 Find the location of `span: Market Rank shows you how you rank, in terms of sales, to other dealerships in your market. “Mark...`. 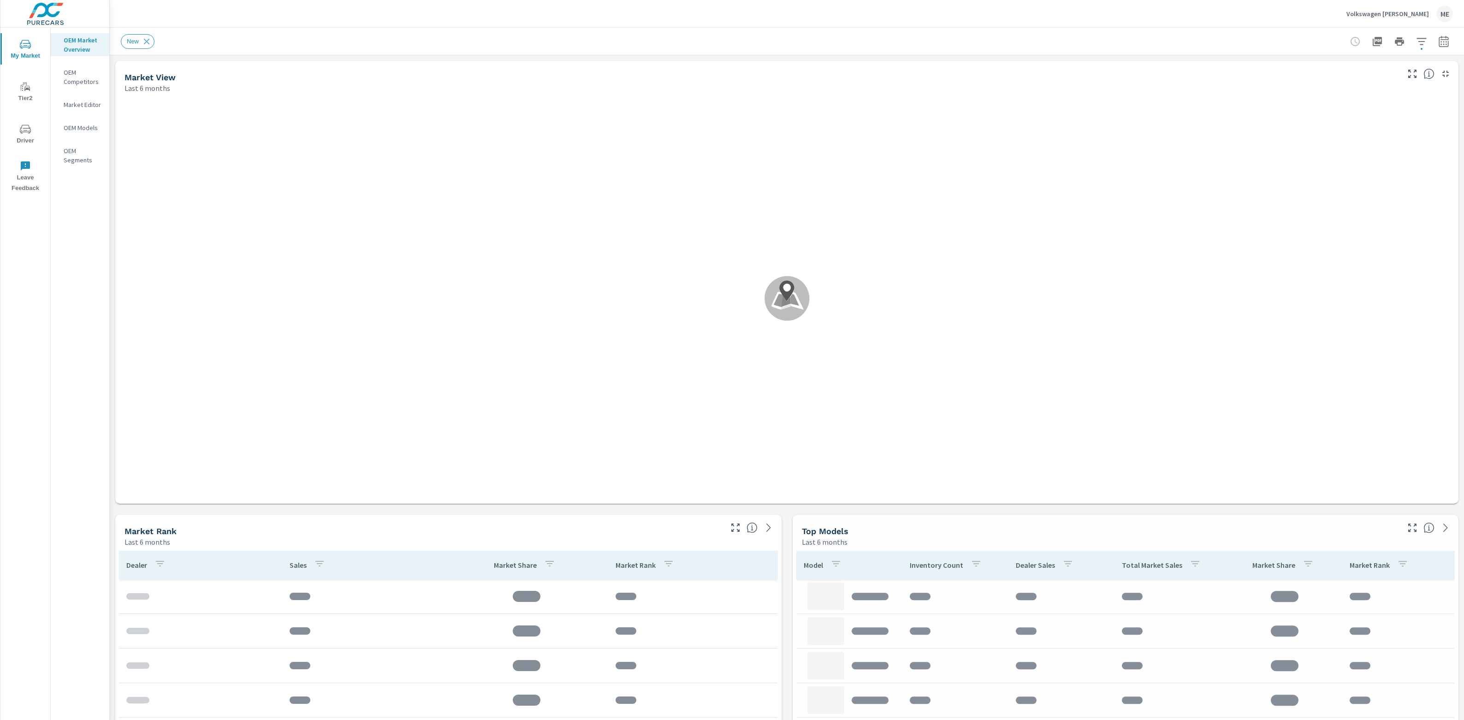

span: Market Rank shows you how you rank, in terms of sales, to other dealerships in your market. “Mark... is located at coordinates (752, 527).